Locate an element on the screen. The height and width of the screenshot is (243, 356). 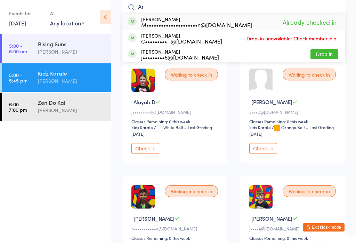
div: At is located at coordinates (67, 13).